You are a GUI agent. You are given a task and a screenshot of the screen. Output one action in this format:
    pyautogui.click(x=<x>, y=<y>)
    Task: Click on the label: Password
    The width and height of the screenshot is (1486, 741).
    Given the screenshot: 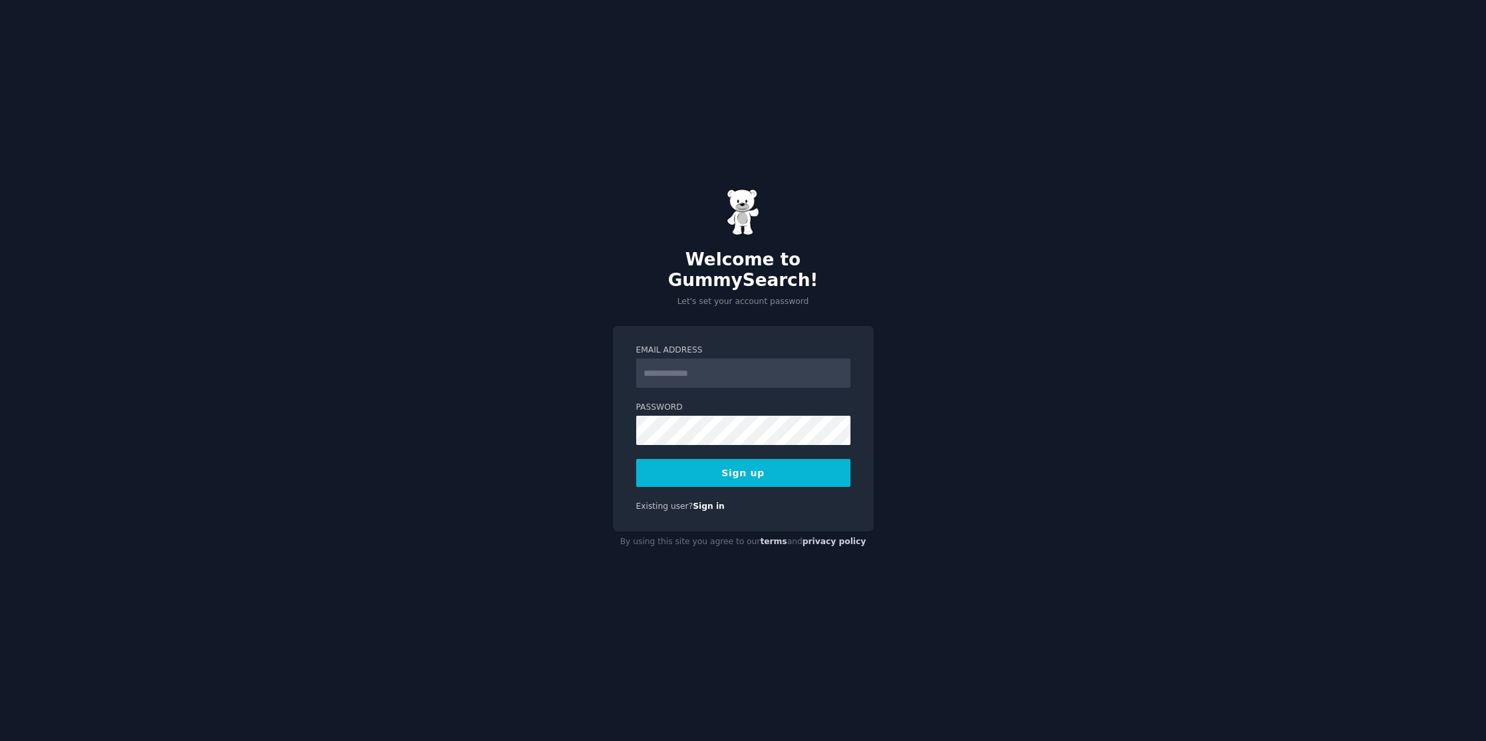 What is the action you would take?
    pyautogui.click(x=743, y=408)
    